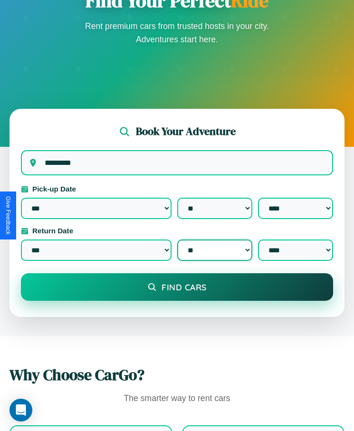 The height and width of the screenshot is (431, 354). I want to click on p: Rent premium cars from trusted hosts in your city. Adventures start here., so click(177, 33).